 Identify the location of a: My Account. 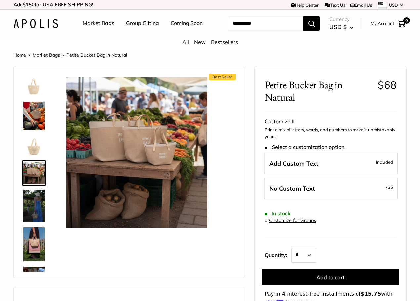
(382, 23).